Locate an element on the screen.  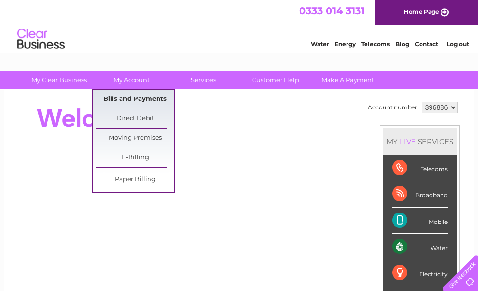
a: Water is located at coordinates (320, 44).